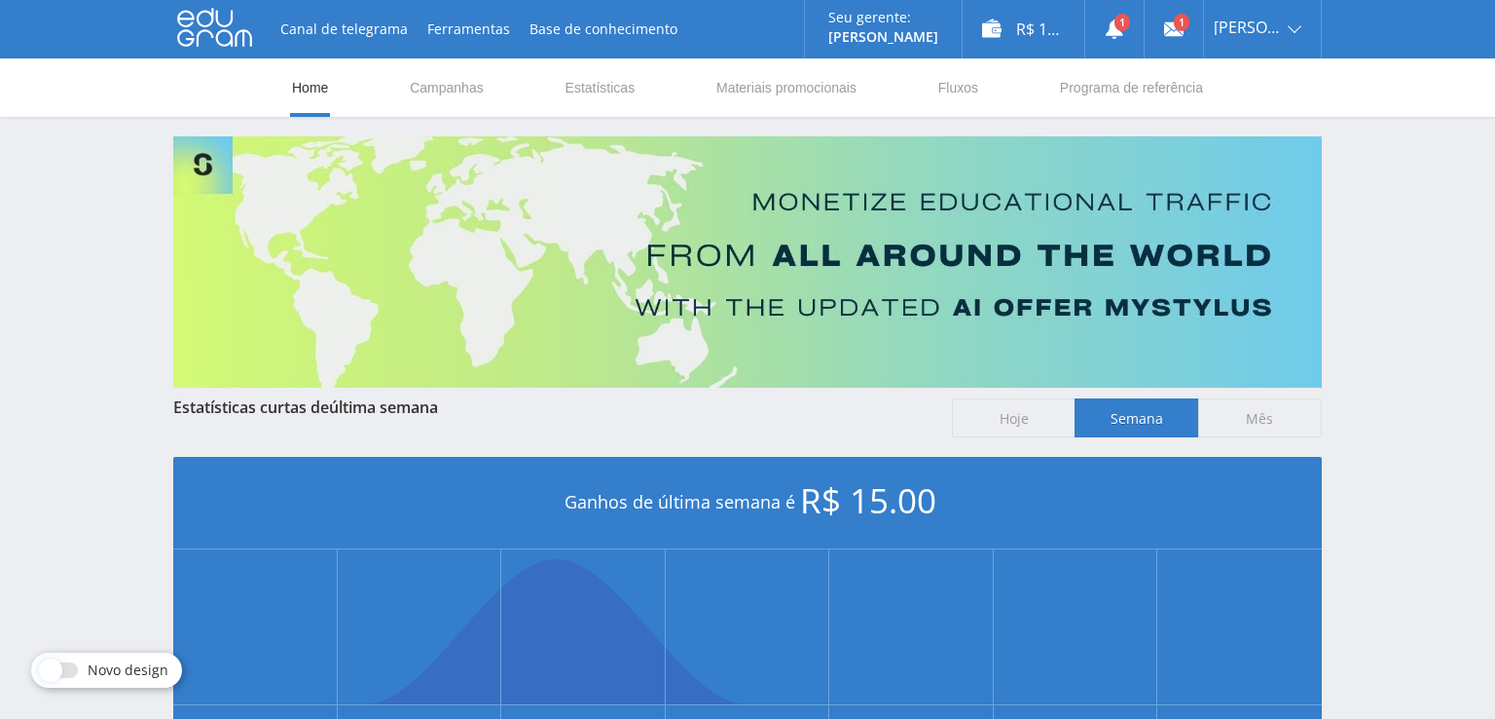  Describe the element at coordinates (883, 18) in the screenshot. I see `p: Seu gerente:` at that location.